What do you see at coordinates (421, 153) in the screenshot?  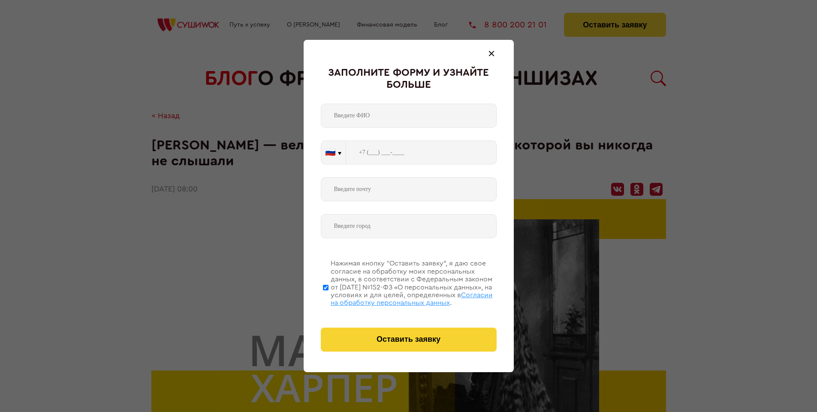 I see `input: +7 (___) ___-____` at bounding box center [421, 153].